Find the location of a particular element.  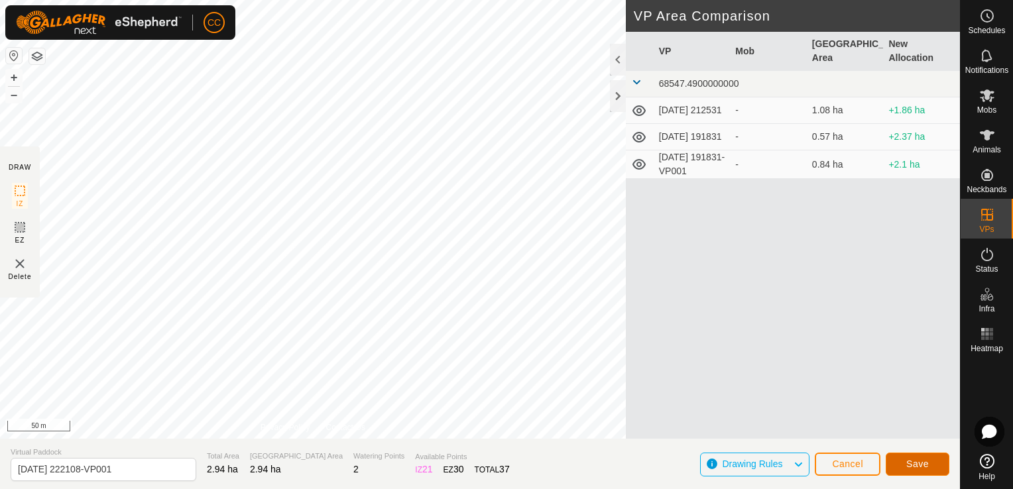

span: Animals is located at coordinates (987, 150).